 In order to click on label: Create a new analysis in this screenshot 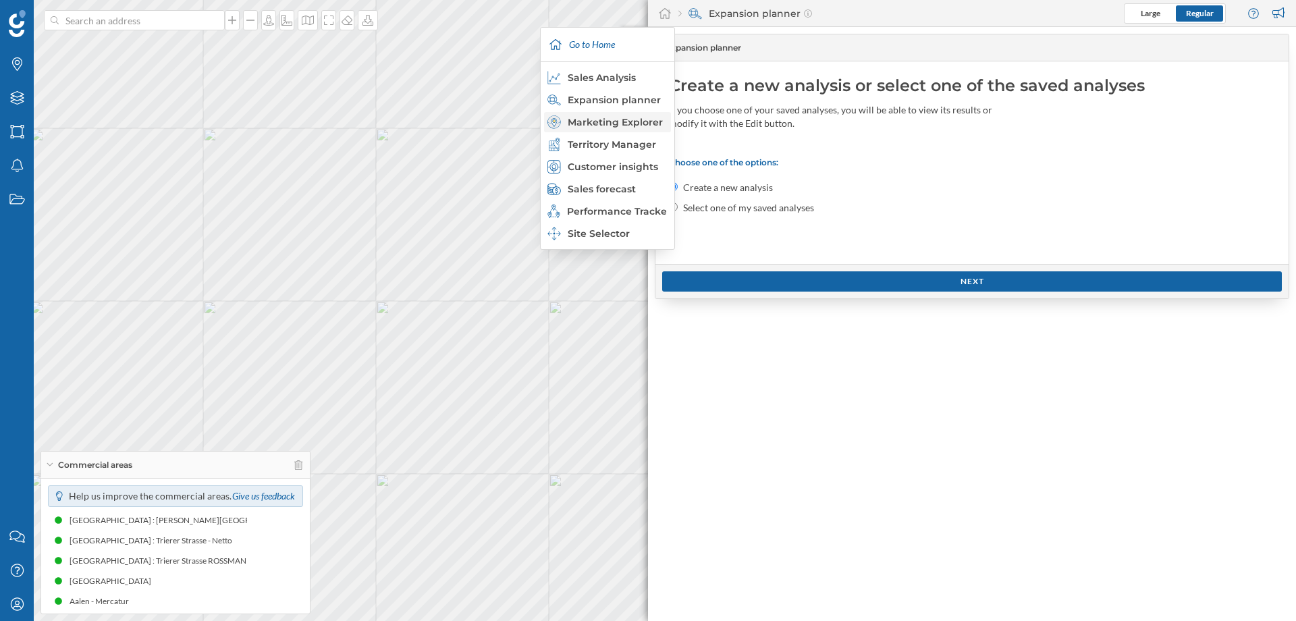, I will do `click(728, 188)`.